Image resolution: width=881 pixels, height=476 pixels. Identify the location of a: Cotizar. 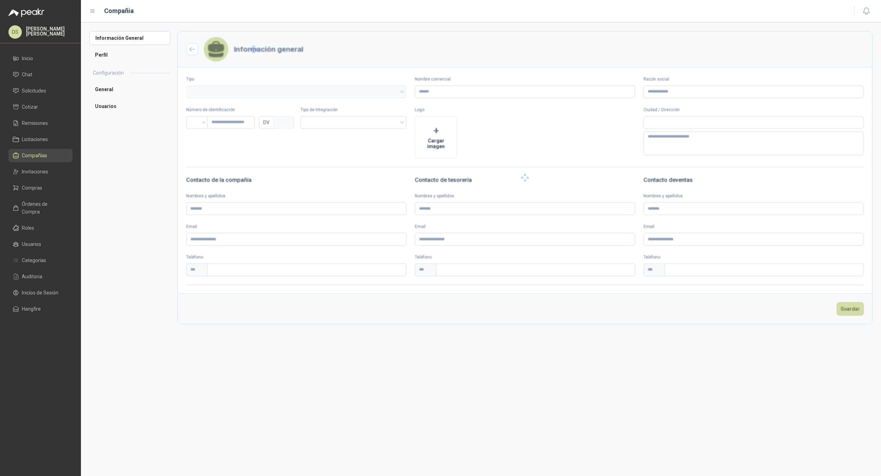
(40, 107).